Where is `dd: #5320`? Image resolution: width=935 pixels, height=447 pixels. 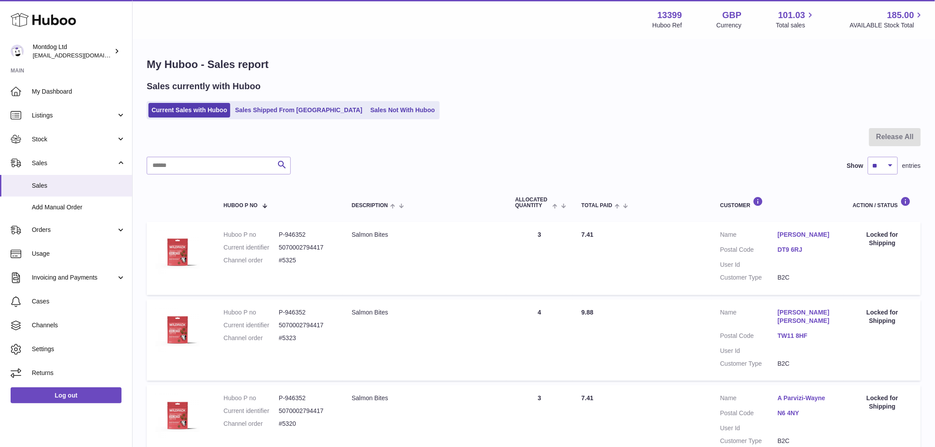
dd: #5320 is located at coordinates (306, 424).